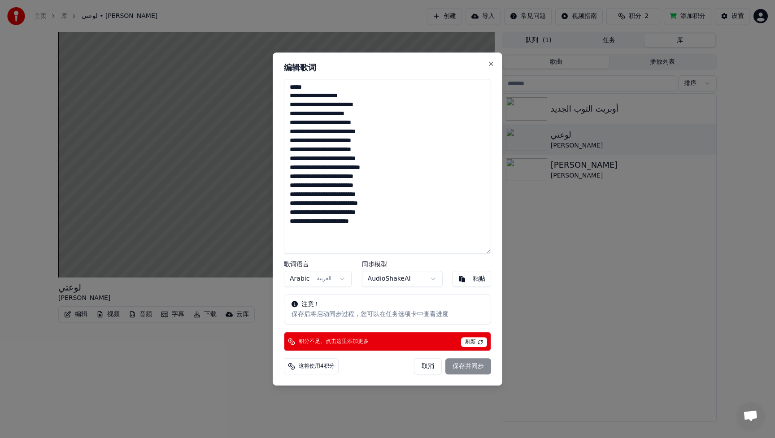 The width and height of the screenshot is (775, 438). What do you see at coordinates (388, 314) in the screenshot?
I see `div: 保存后将启动同步过程，您可以在任务选项卡中查看进度` at bounding box center [388, 314].